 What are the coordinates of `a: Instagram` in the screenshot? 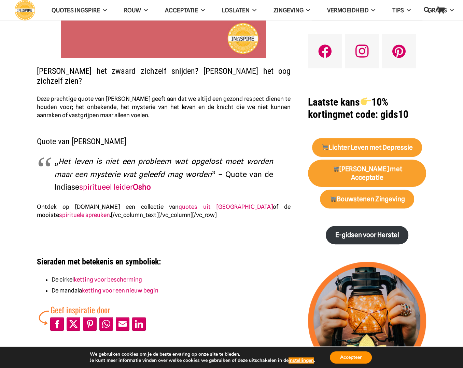 It's located at (362, 51).